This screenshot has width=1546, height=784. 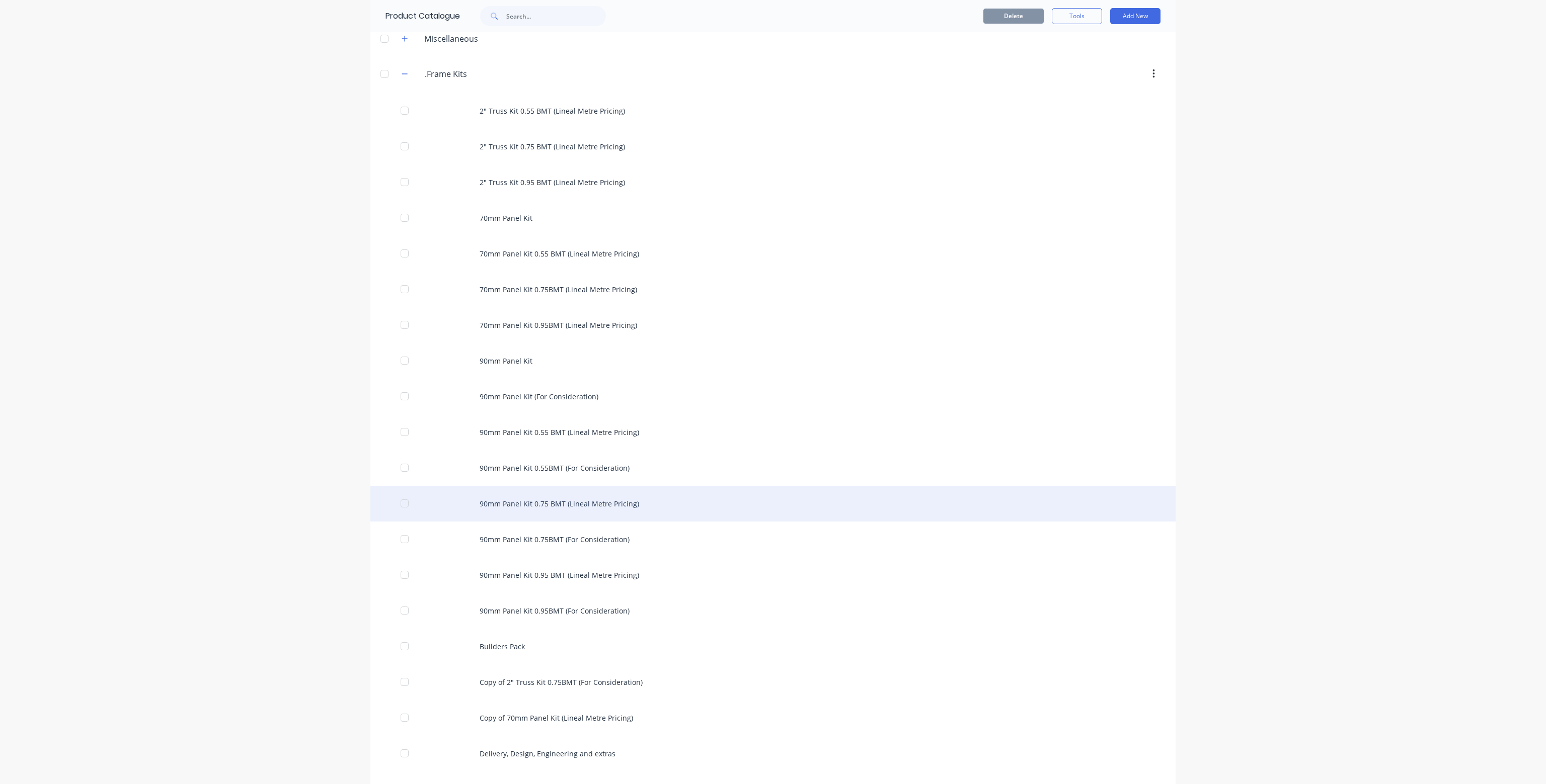 I want to click on div: 2" Truss Kit 0.55 BMT (Lineal Metre Pricing), so click(x=773, y=111).